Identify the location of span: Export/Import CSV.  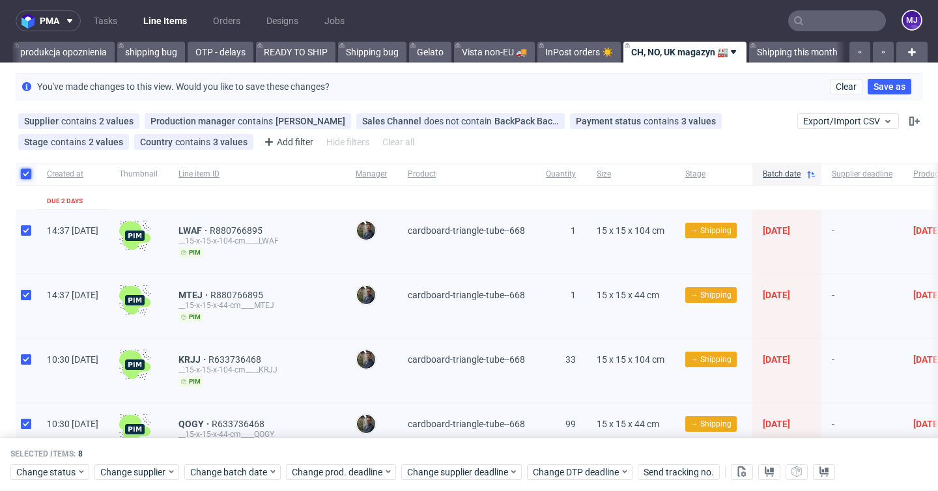
(848, 121).